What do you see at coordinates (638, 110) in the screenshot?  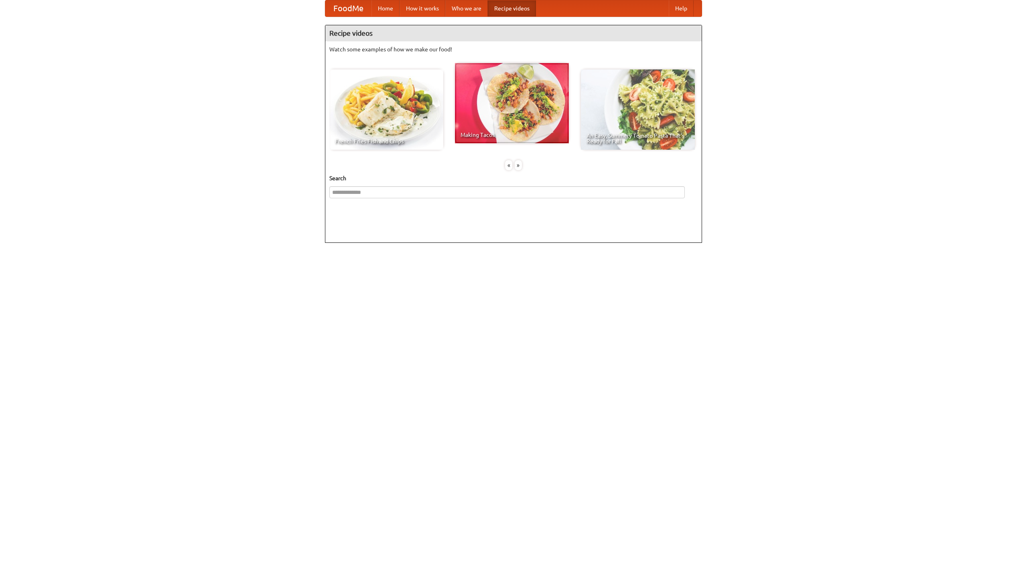 I see `a: An Easy, Summery Tomato Pasta That's Ready for Fall` at bounding box center [638, 110].